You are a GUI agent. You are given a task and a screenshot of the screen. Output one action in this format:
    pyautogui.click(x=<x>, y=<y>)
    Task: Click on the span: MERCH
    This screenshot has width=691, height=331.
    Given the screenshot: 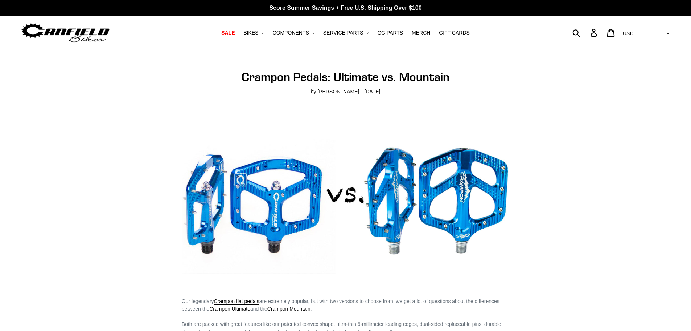 What is the action you would take?
    pyautogui.click(x=421, y=33)
    